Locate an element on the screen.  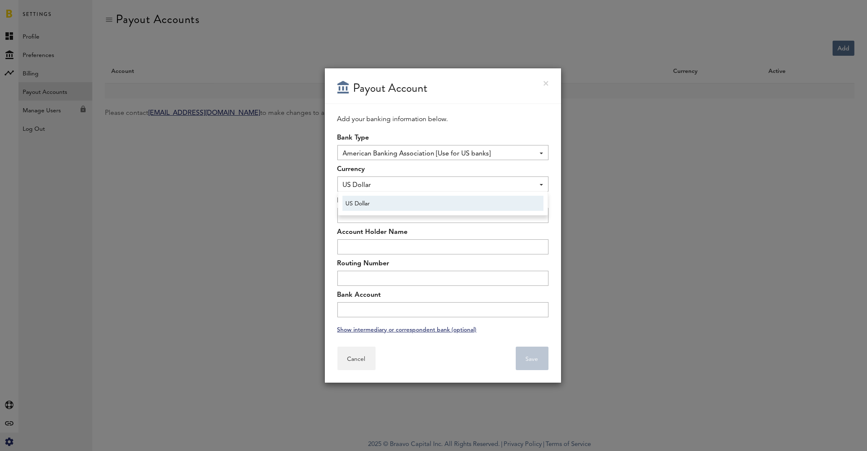
label: Bank Type is located at coordinates (353, 138).